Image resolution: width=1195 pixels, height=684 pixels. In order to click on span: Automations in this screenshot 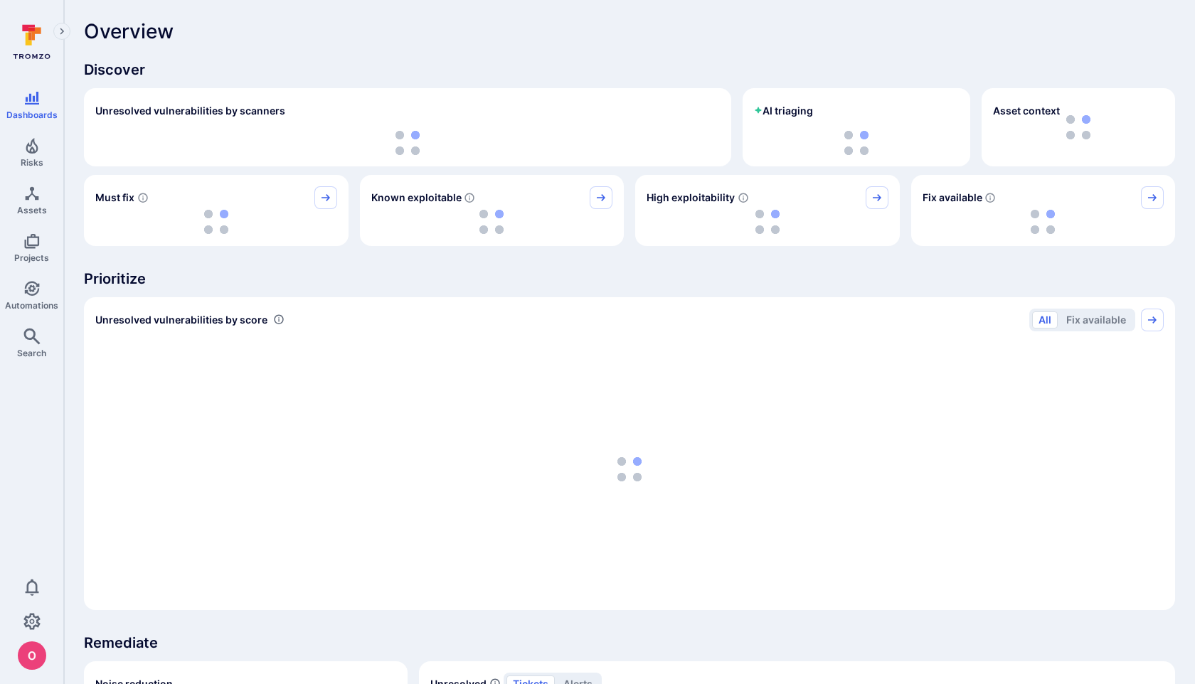, I will do `click(31, 305)`.